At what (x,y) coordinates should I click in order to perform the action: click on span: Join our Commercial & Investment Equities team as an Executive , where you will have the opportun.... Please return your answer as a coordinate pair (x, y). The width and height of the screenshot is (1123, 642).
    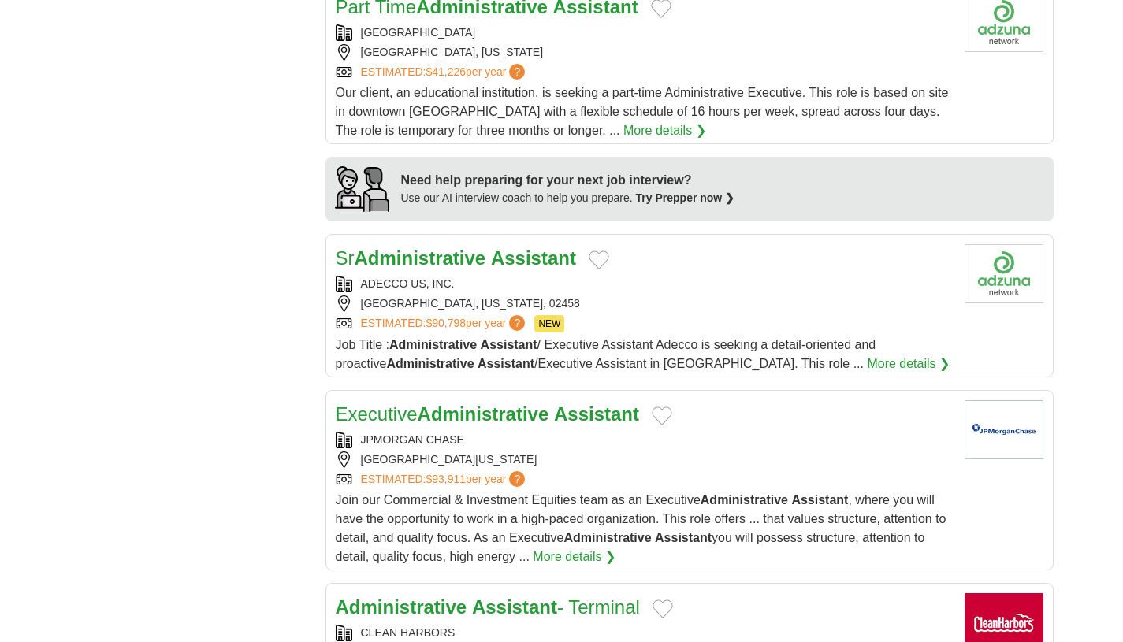
    Looking at the image, I should click on (641, 528).